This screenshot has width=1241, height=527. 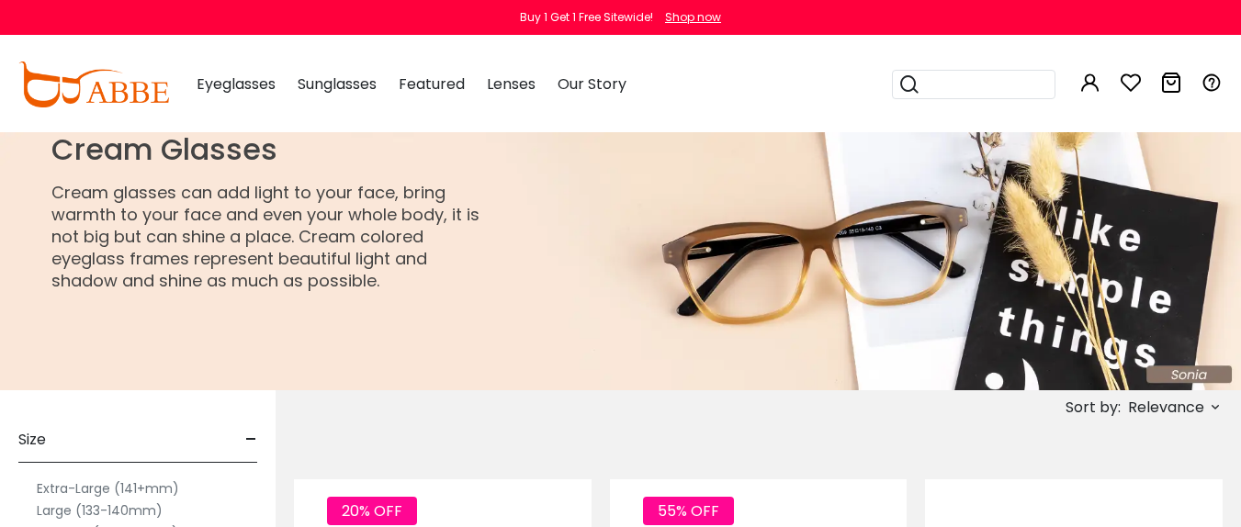 I want to click on span: Size, so click(x=32, y=440).